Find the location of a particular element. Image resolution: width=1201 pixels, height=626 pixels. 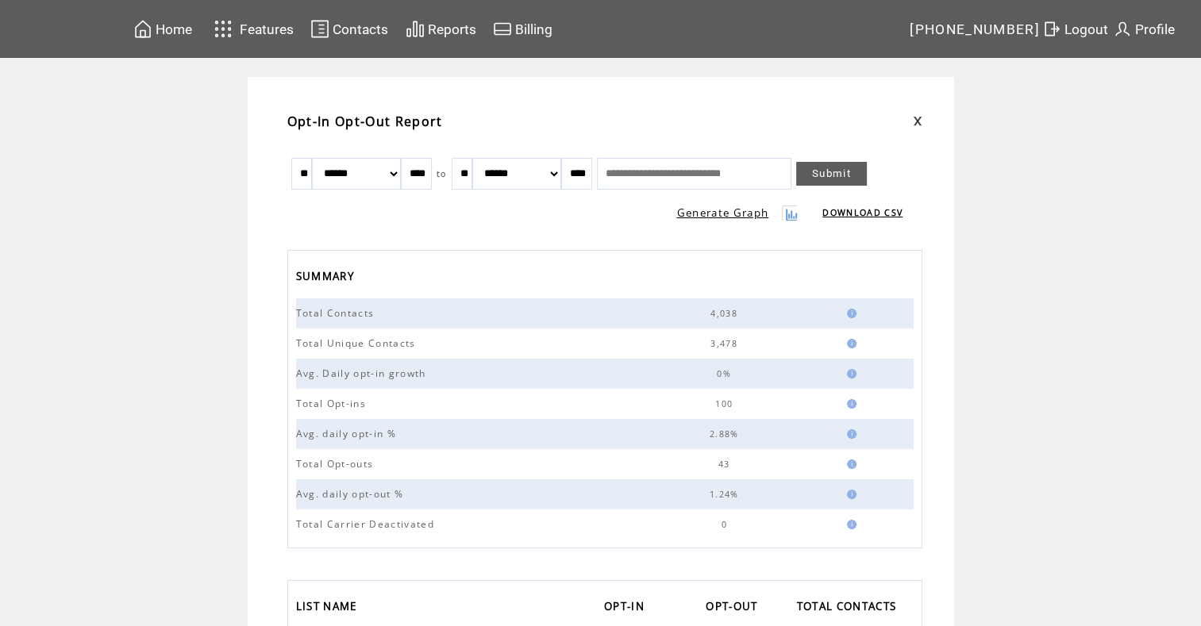

img: profile.svg is located at coordinates (1122, 29).